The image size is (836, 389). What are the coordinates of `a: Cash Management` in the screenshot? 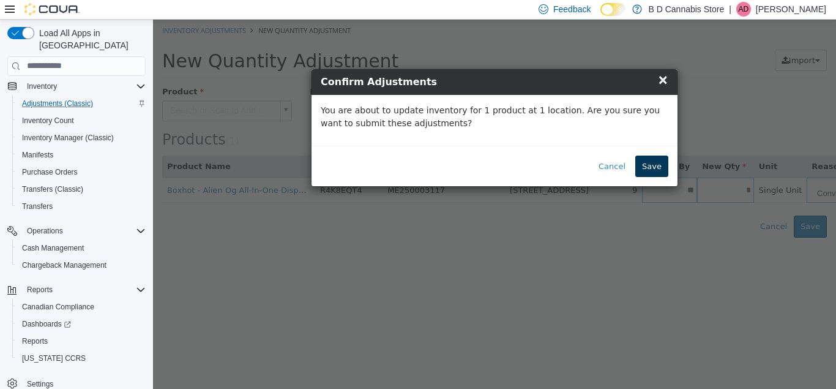 It's located at (53, 248).